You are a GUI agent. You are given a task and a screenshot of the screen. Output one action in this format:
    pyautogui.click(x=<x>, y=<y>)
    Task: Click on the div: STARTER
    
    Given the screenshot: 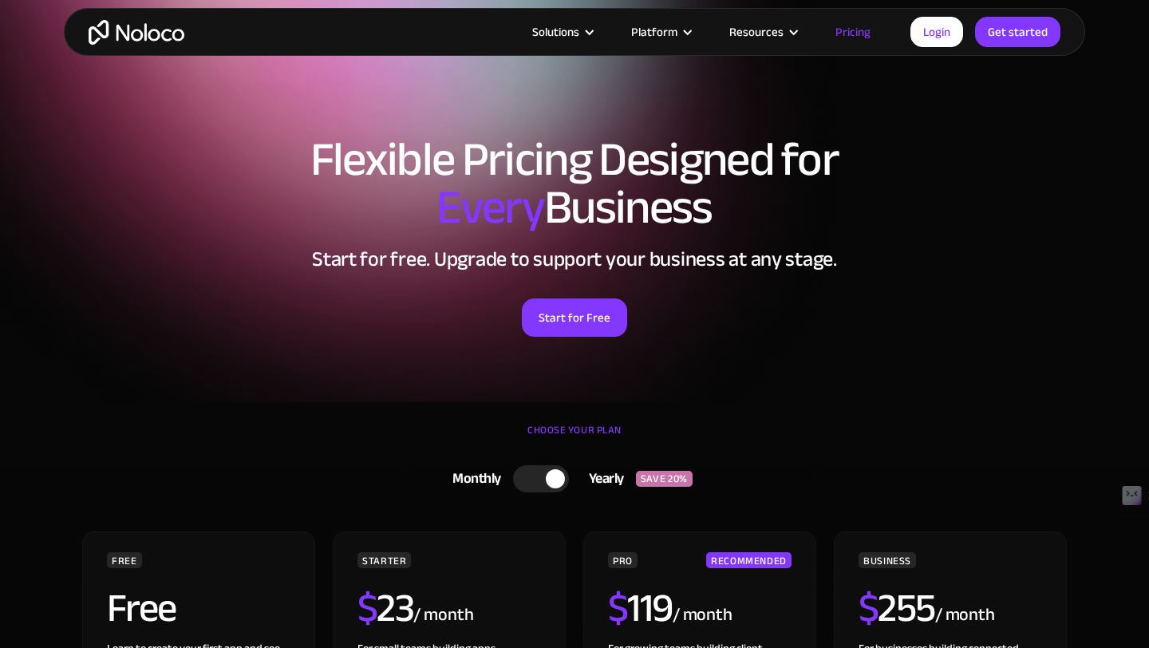 What is the action you would take?
    pyautogui.click(x=384, y=560)
    